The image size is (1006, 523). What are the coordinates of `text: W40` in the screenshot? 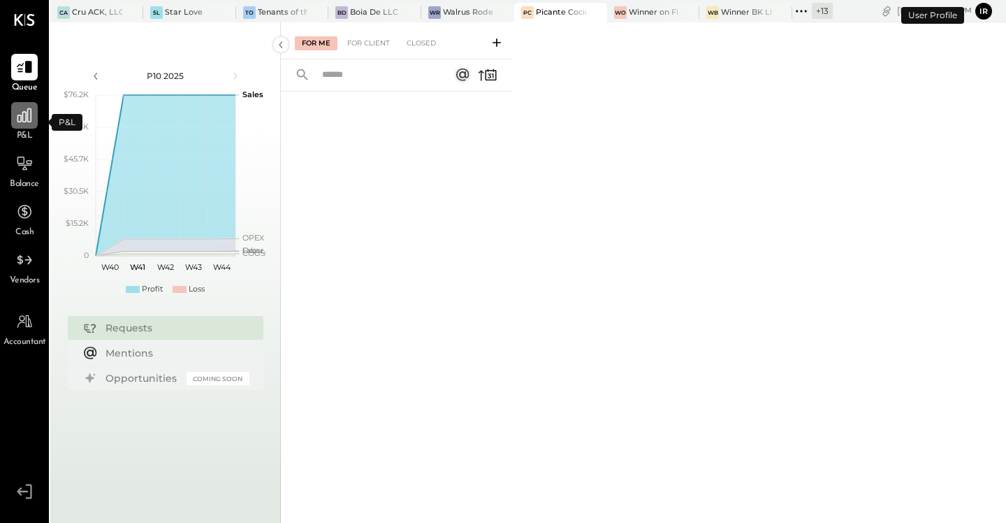 It's located at (109, 267).